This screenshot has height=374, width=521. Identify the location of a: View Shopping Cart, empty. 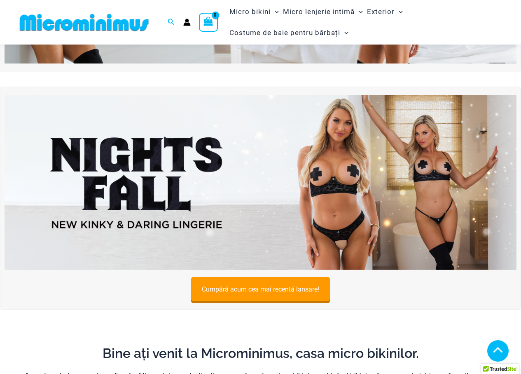
(208, 22).